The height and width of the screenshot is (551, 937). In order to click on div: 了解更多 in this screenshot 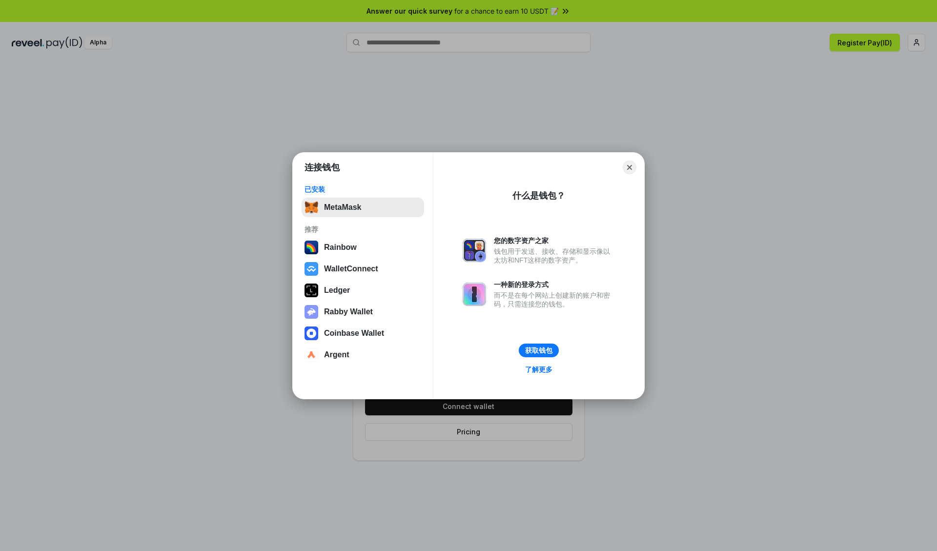, I will do `click(539, 370)`.